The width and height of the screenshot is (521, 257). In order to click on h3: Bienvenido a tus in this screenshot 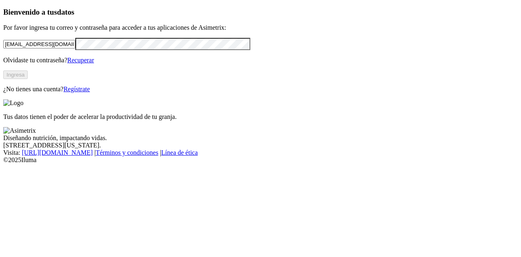, I will do `click(261, 12)`.